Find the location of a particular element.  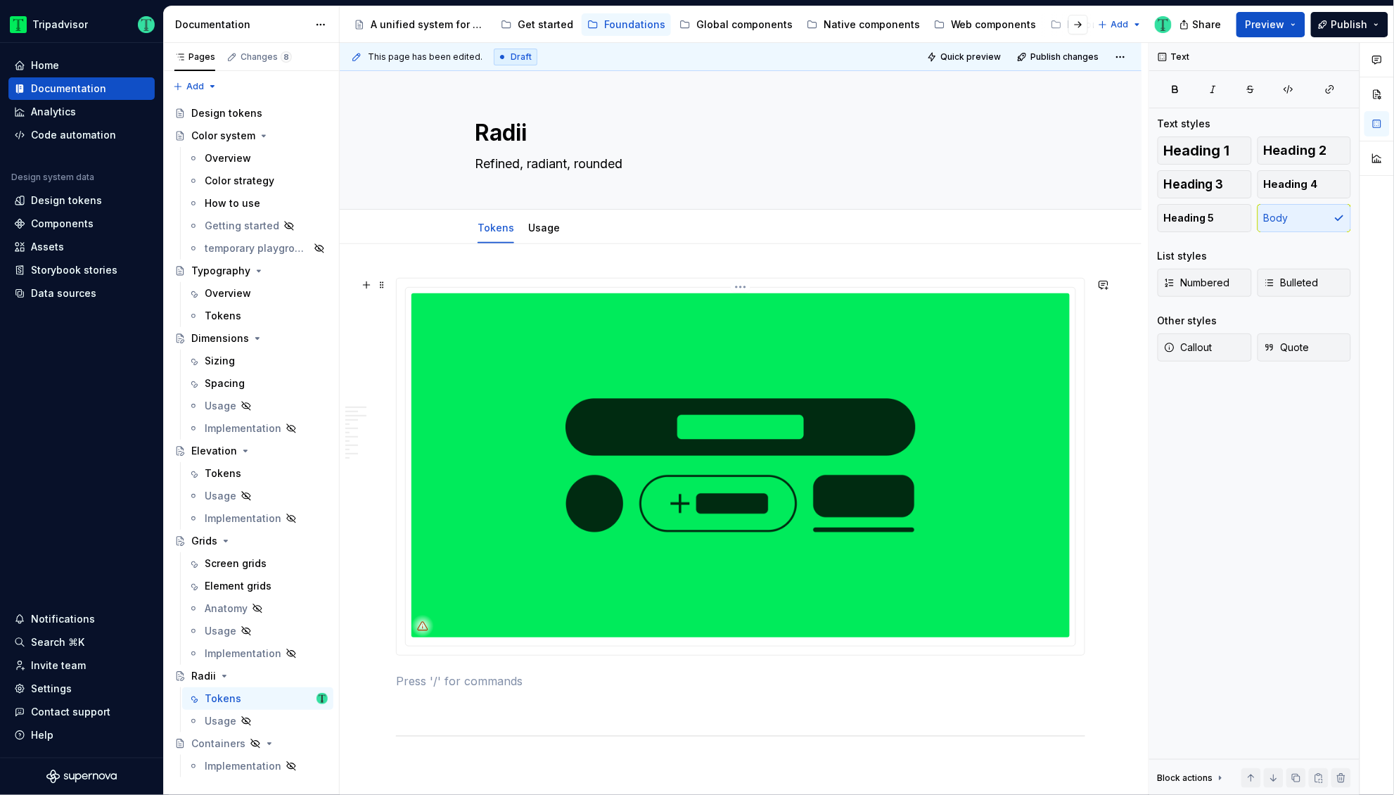

a: Web components is located at coordinates (985, 25).